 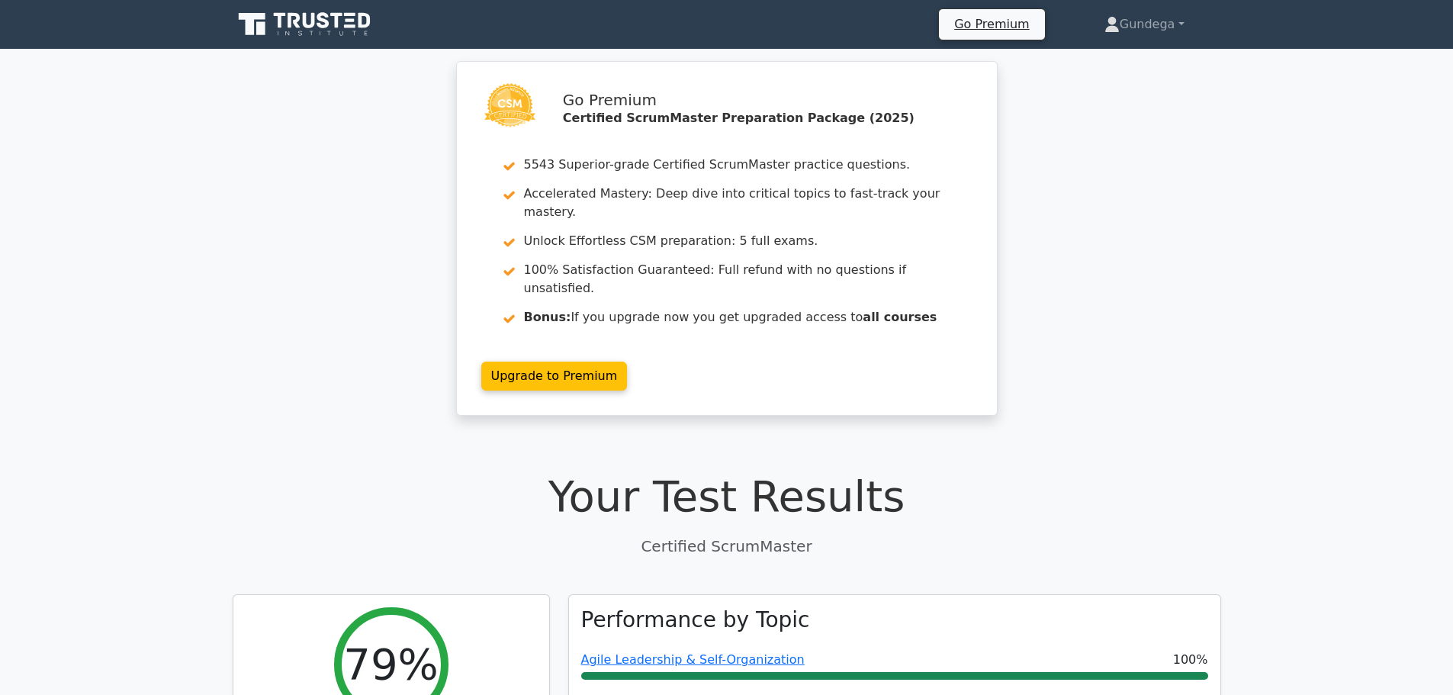 I want to click on a: Agile Leadership & Self-Organization, so click(x=693, y=659).